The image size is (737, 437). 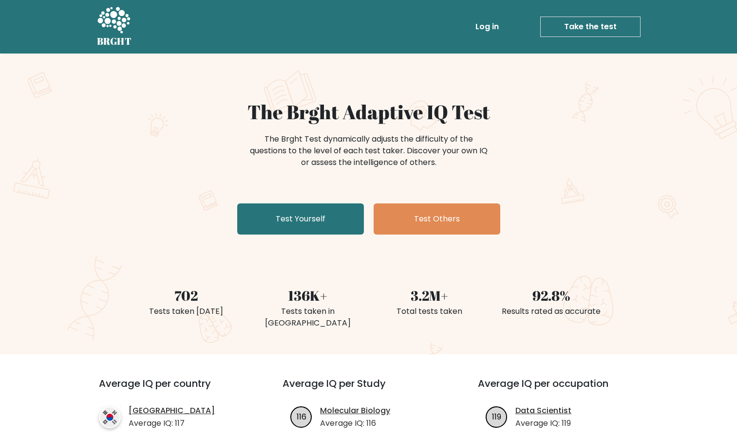 I want to click on text: 116, so click(x=301, y=416).